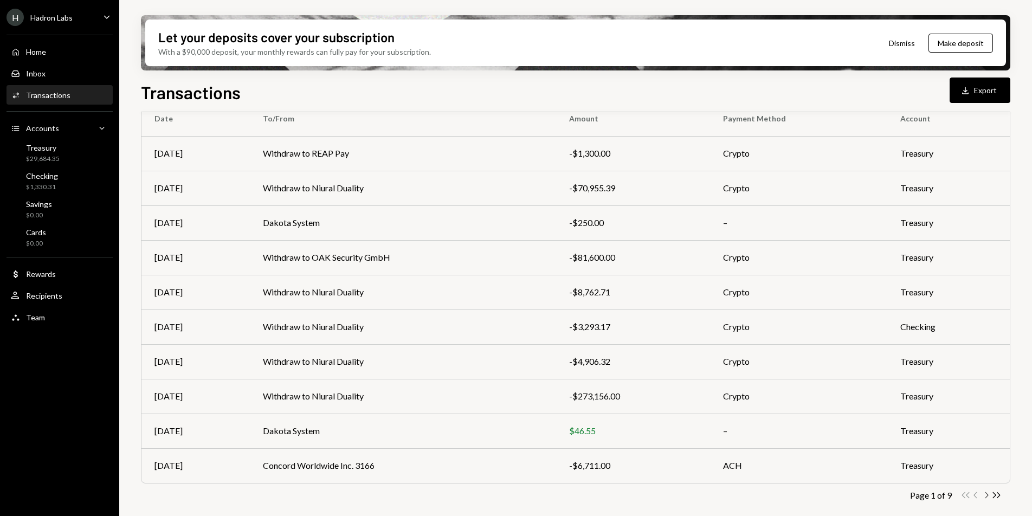 The image size is (1032, 516). What do you see at coordinates (961, 43) in the screenshot?
I see `button: Make deposit` at bounding box center [961, 43].